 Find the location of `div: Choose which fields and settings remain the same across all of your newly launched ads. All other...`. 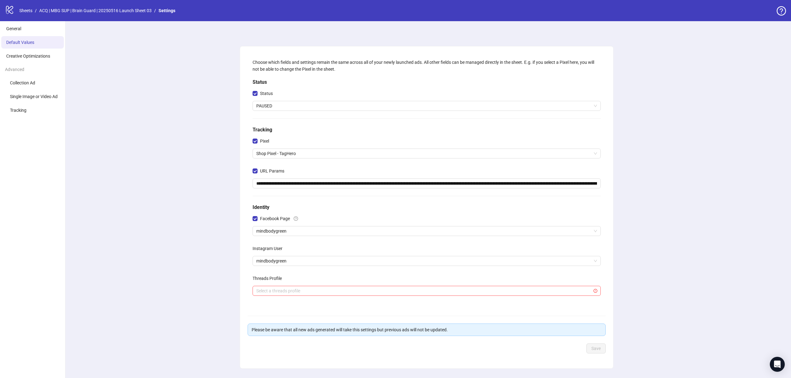

div: Choose which fields and settings remain the same across all of your newly launched ads. All other... is located at coordinates (427, 66).